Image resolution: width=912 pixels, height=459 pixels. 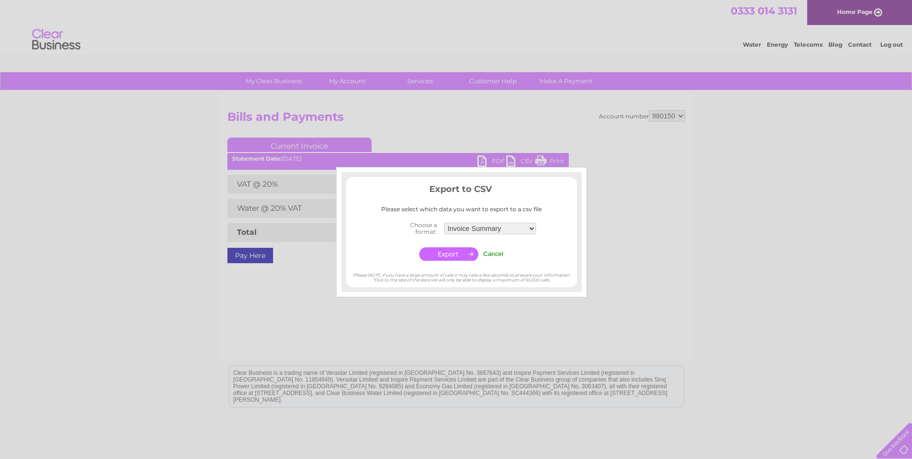 I want to click on th: Choose a format:, so click(x=413, y=228).